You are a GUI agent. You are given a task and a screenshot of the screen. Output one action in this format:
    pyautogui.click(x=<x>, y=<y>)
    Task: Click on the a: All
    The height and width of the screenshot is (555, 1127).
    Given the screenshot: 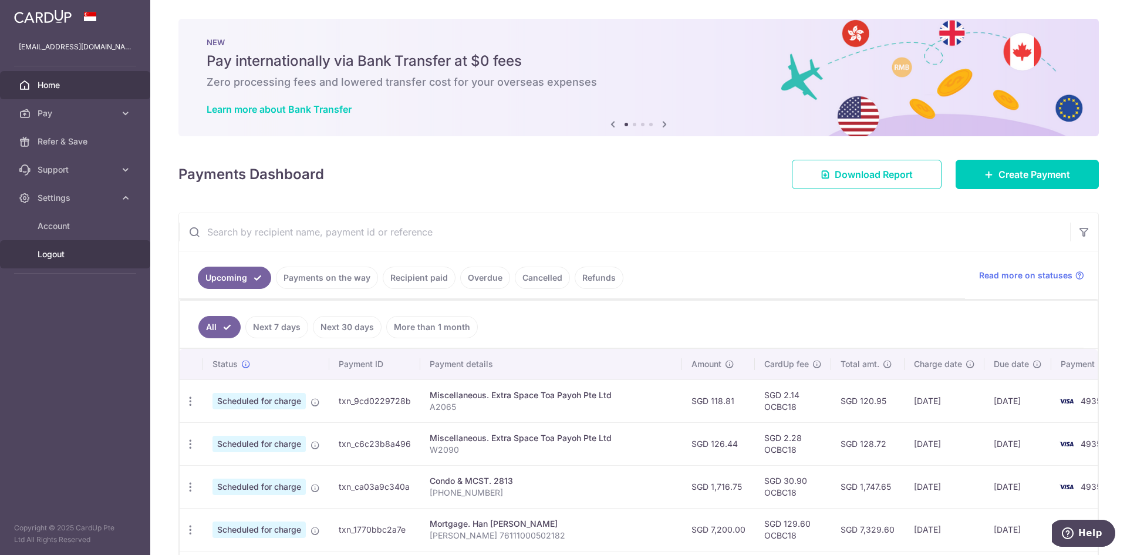 What is the action you would take?
    pyautogui.click(x=219, y=327)
    